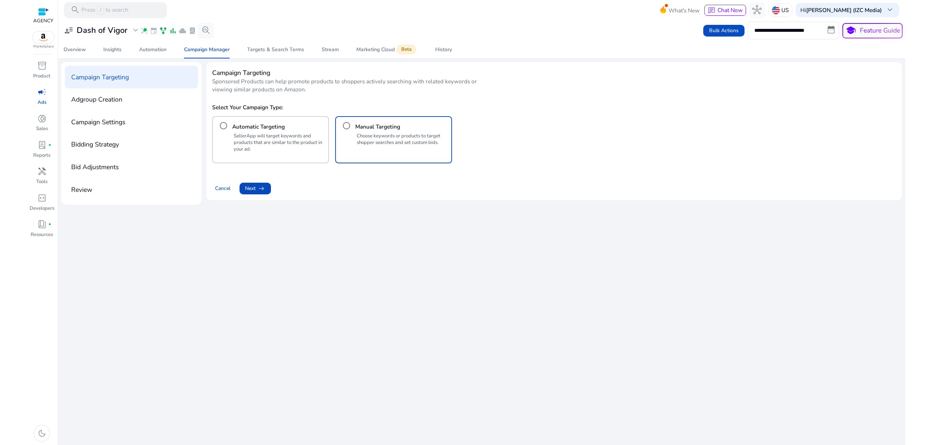 Image resolution: width=934 pixels, height=445 pixels. Describe the element at coordinates (387, 50) in the screenshot. I see `div: Marketing Cloud` at that location.